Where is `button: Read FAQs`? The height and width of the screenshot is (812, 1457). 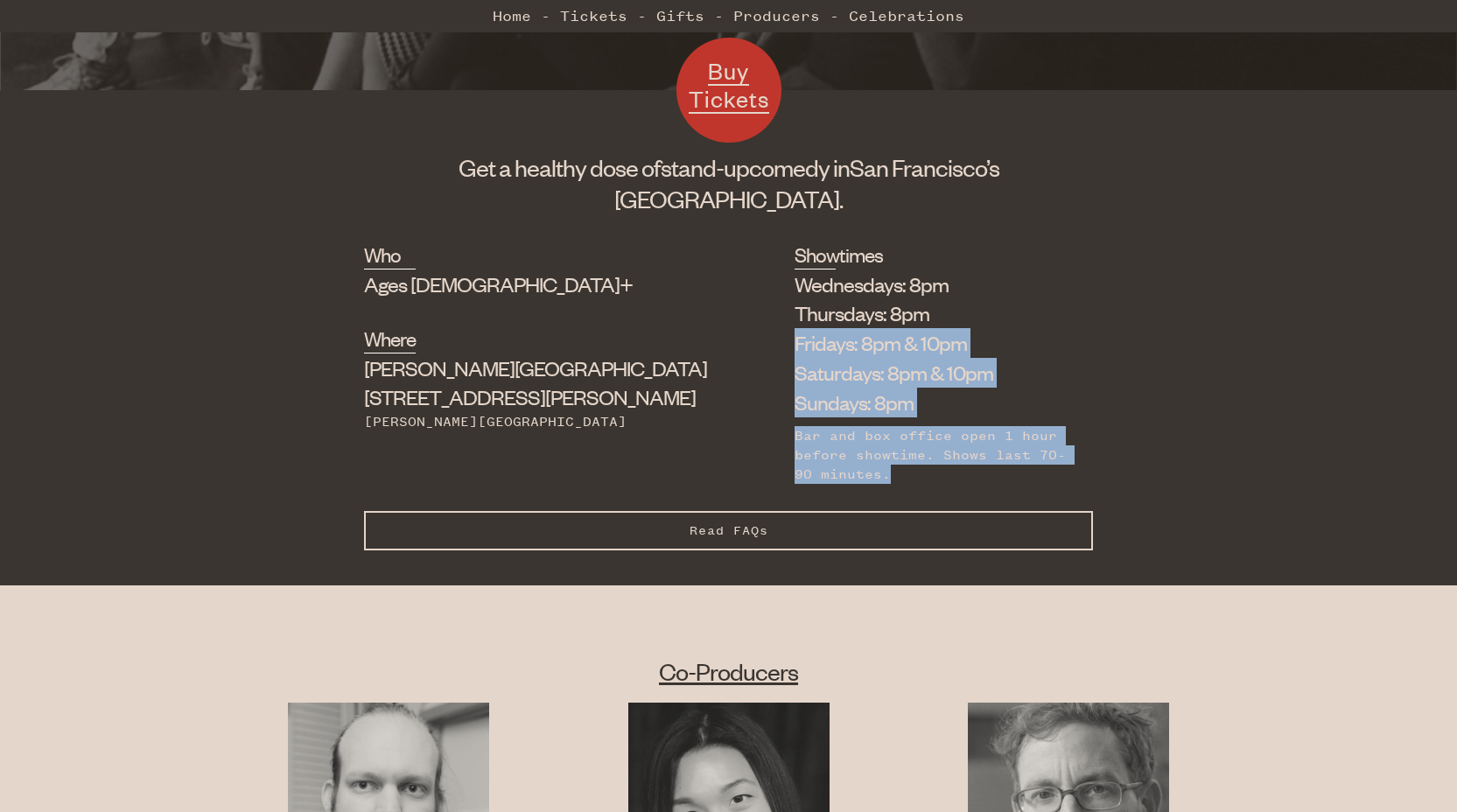
button: Read FAQs is located at coordinates (728, 530).